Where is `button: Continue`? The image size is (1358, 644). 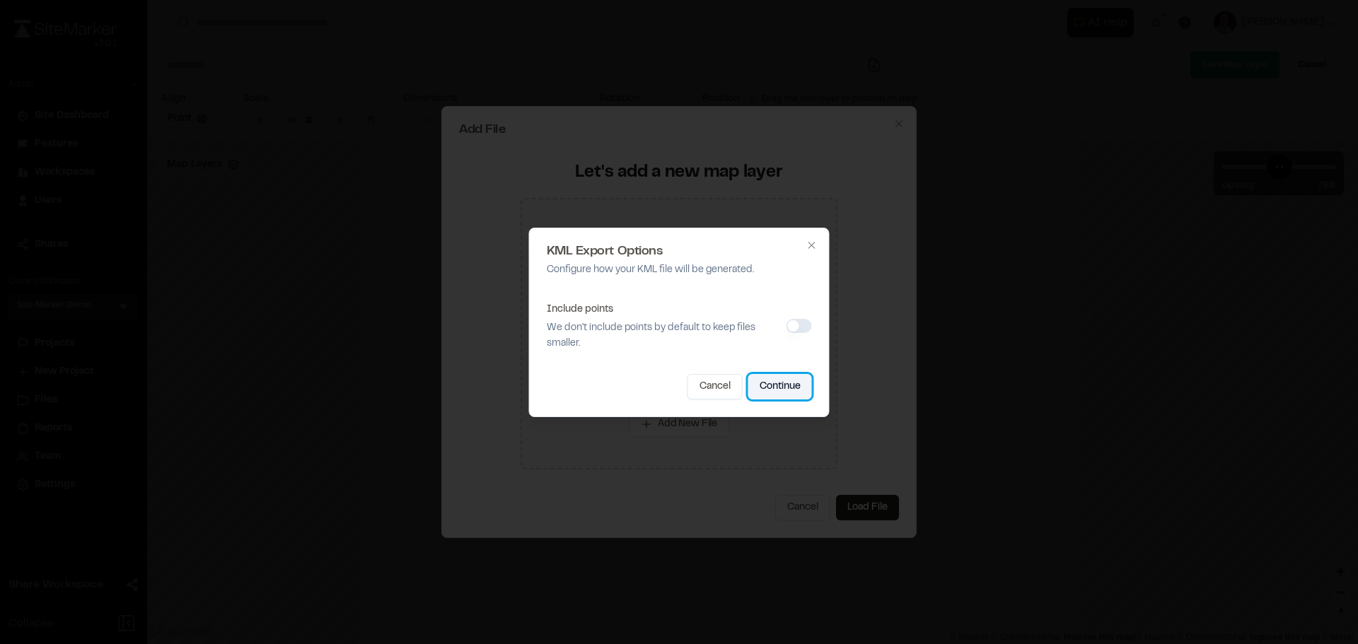
button: Continue is located at coordinates (780, 387).